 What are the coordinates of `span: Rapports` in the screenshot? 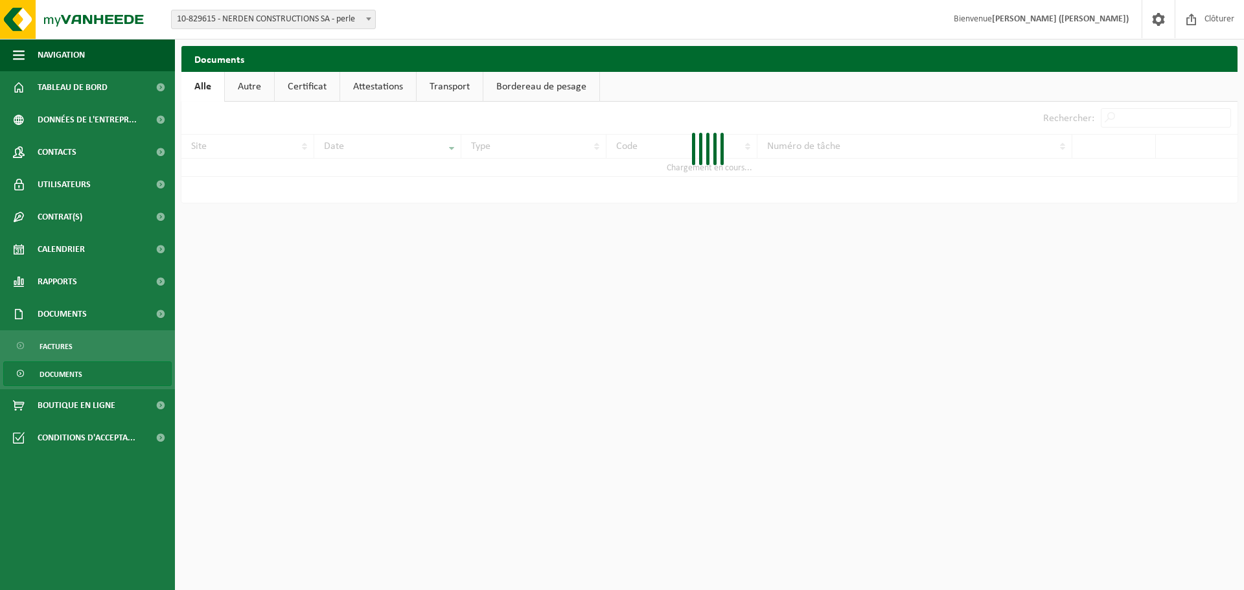 It's located at (57, 282).